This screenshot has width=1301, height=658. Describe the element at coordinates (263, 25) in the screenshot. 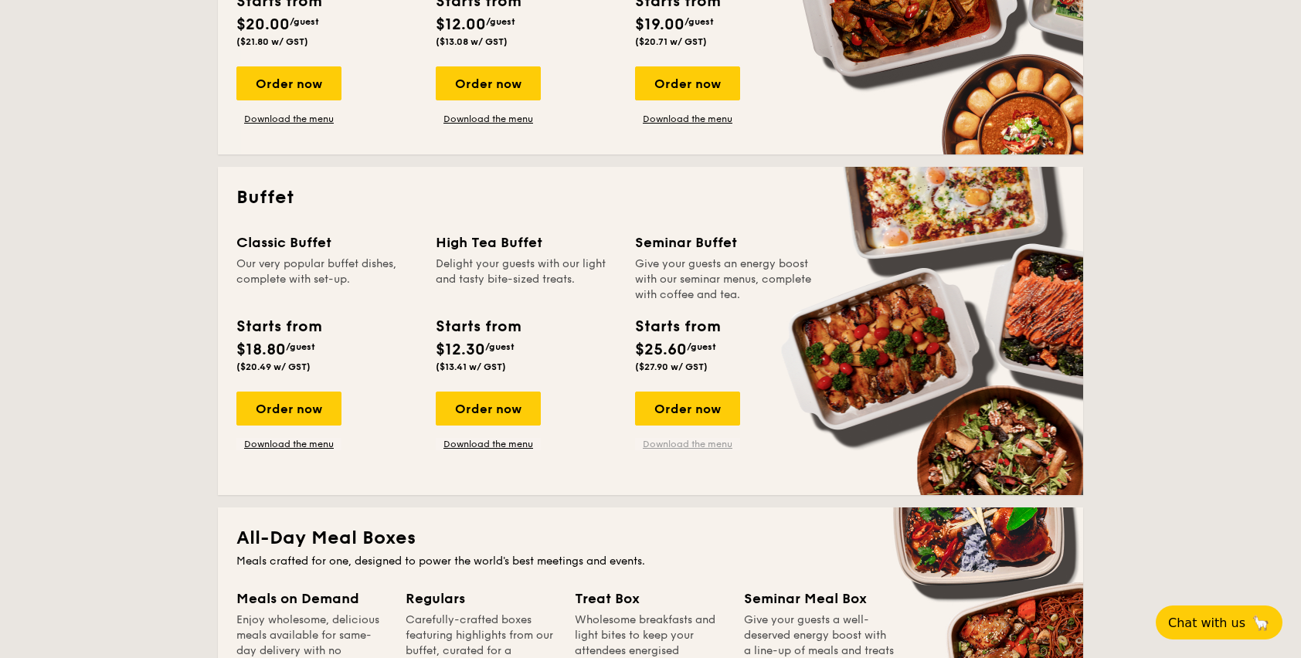

I see `span: $20.00` at that location.